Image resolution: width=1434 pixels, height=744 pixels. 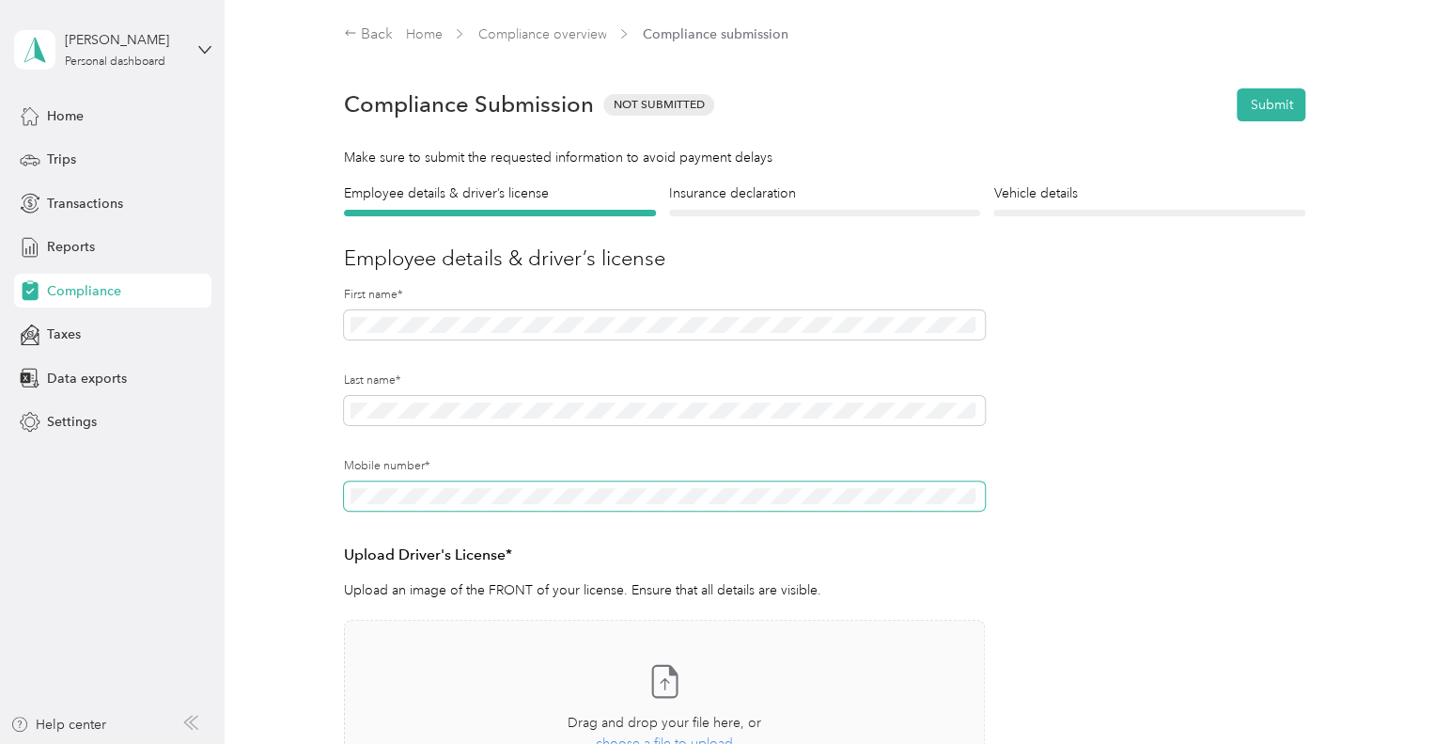 What do you see at coordinates (500, 193) in the screenshot?
I see `h4: Employee details & driver’s license` at bounding box center [500, 193].